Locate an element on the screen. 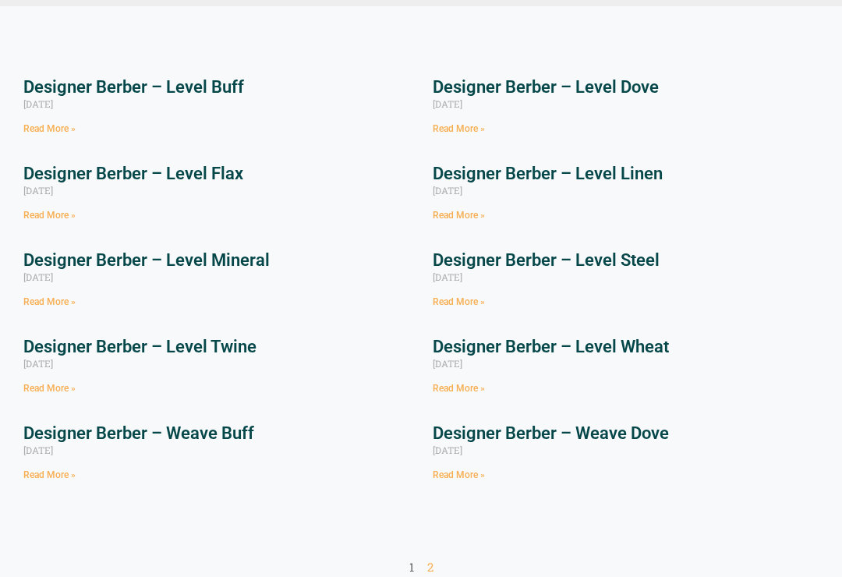 This screenshot has height=577, width=842. a: Read more about Designer Berber – Level Flax is located at coordinates (49, 215).